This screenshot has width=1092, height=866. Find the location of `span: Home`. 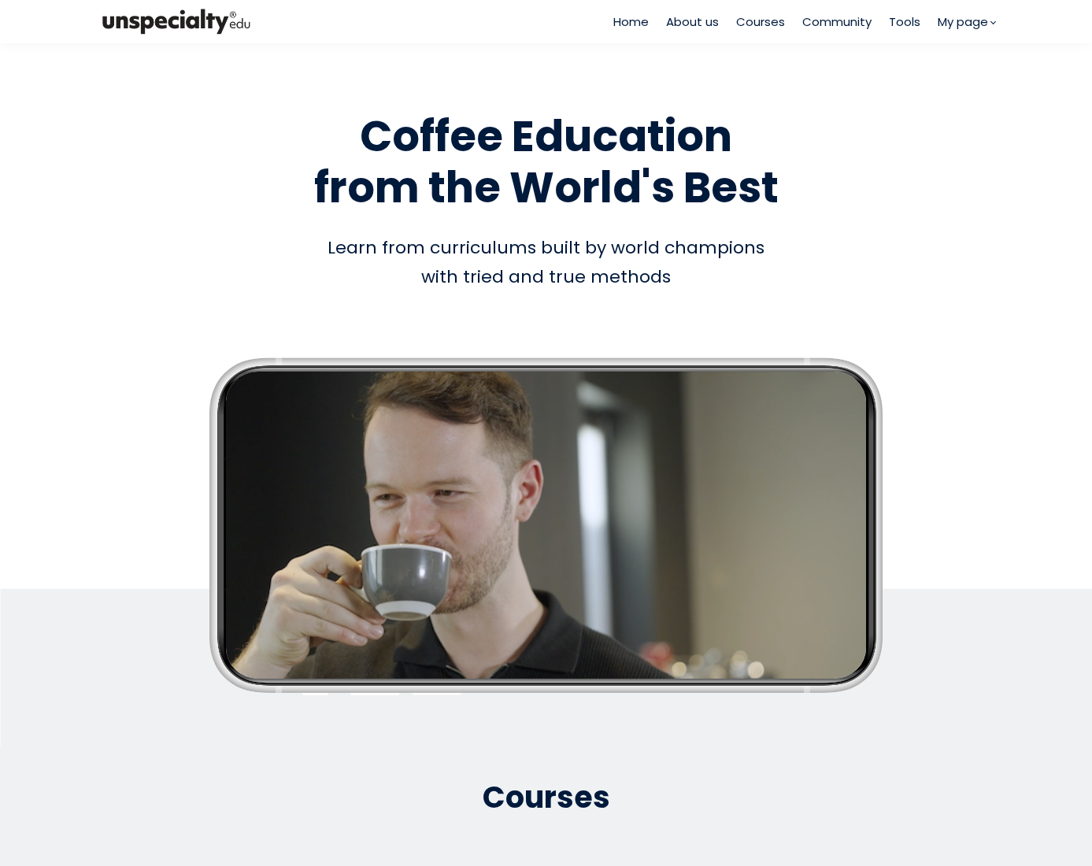

span: Home is located at coordinates (630, 21).